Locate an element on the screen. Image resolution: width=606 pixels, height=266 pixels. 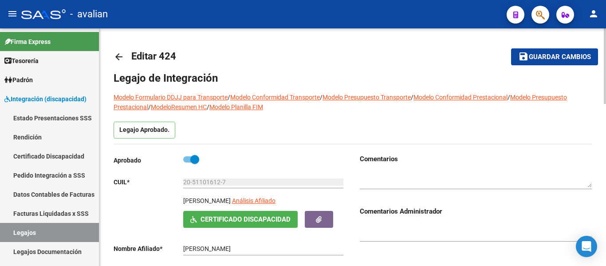
span: Padrón is located at coordinates (19, 80).